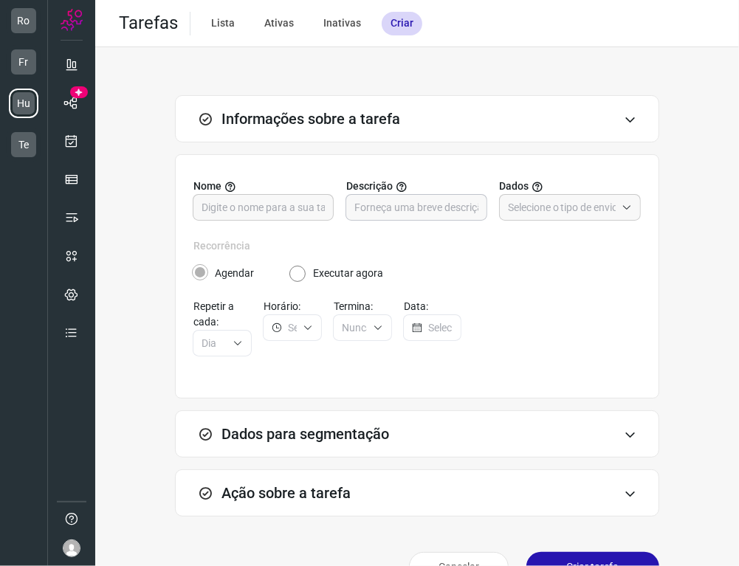 This screenshot has height=566, width=739. What do you see at coordinates (311, 119) in the screenshot?
I see `h3: Informações sobre a tarefa` at bounding box center [311, 119].